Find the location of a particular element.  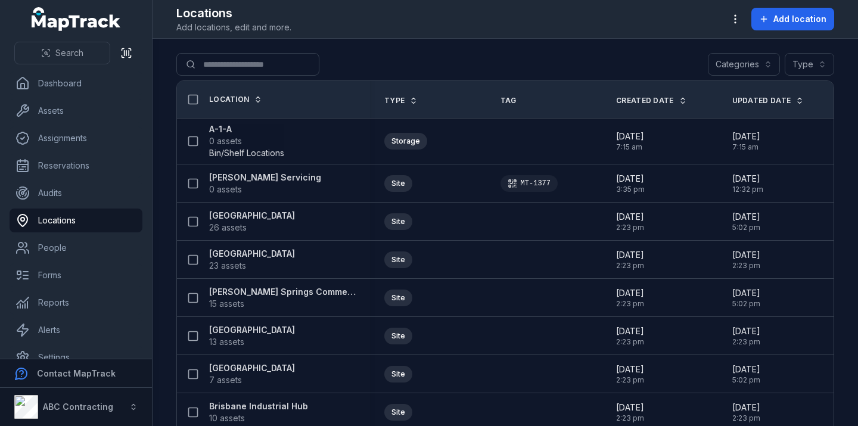

time: 13/02/2025, 5:02:58 pm is located at coordinates (746, 374).